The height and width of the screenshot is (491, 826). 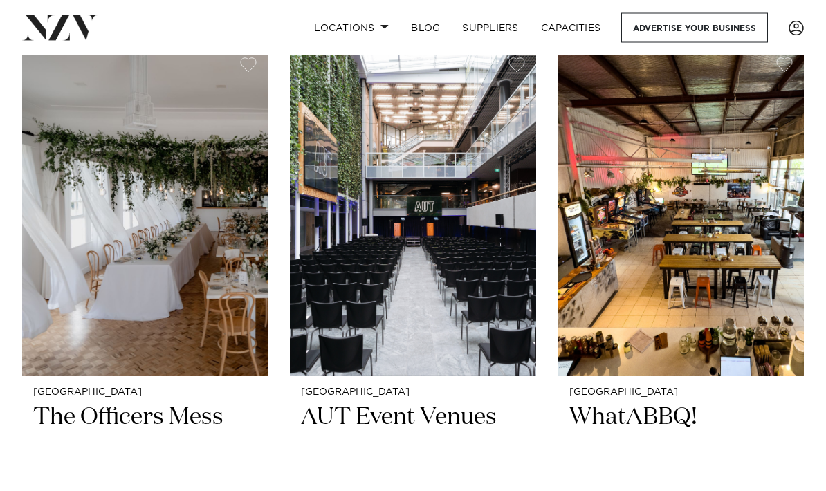 I want to click on a: Locations, so click(x=351, y=28).